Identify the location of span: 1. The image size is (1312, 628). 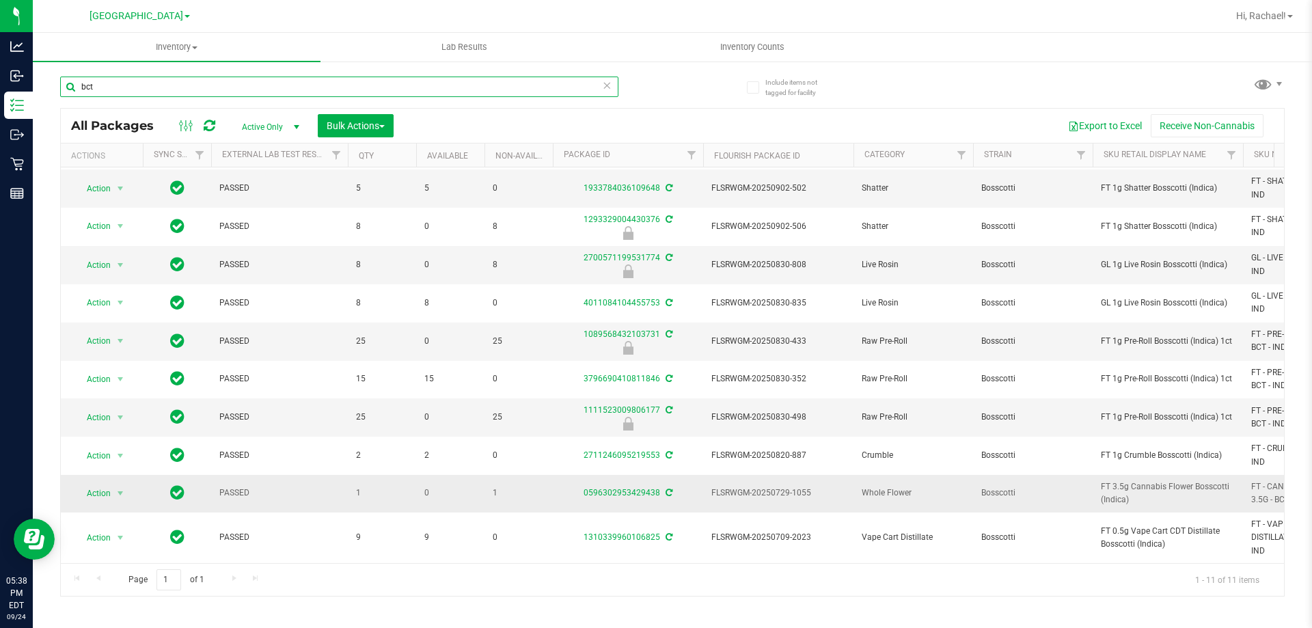
(519, 493).